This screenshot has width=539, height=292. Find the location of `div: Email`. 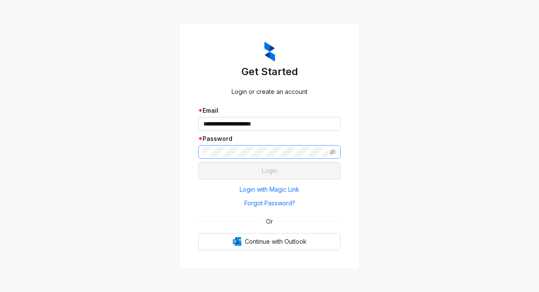

div: Email is located at coordinates (270, 110).